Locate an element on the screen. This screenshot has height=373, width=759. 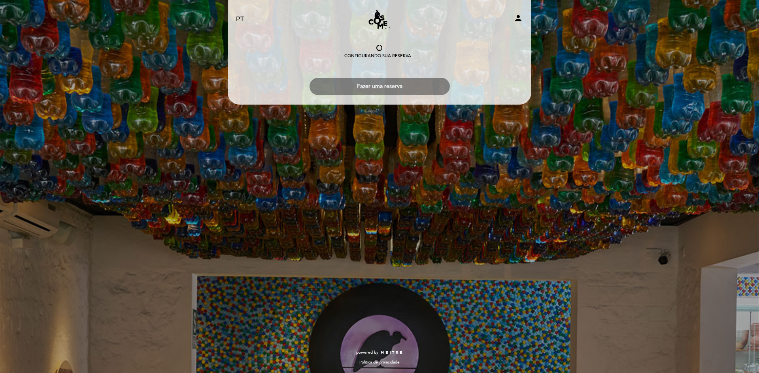
a: powered by is located at coordinates (379, 353).